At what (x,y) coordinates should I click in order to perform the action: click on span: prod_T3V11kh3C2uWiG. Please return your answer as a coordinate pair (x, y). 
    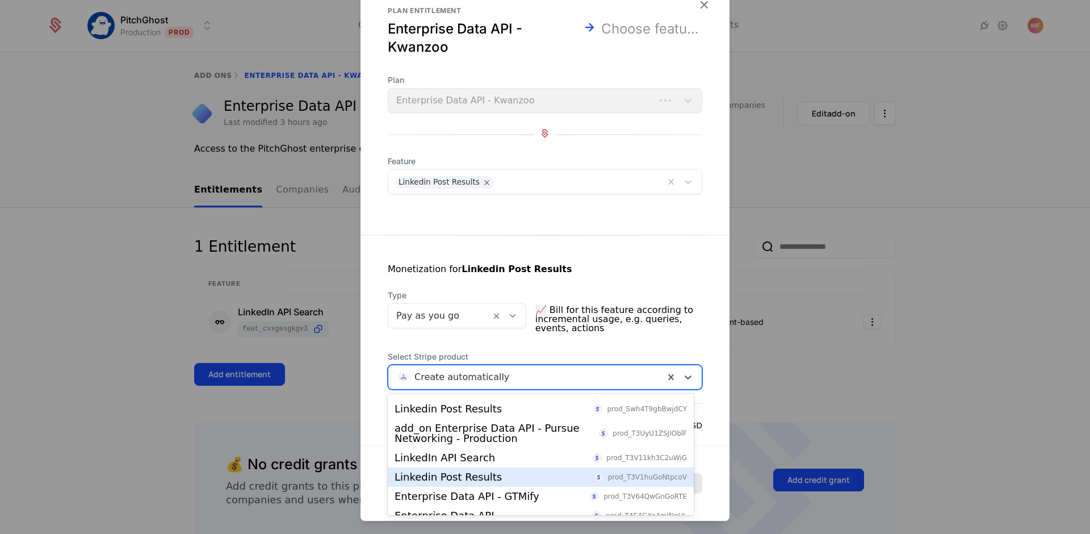
    Looking at the image, I should click on (647, 458).